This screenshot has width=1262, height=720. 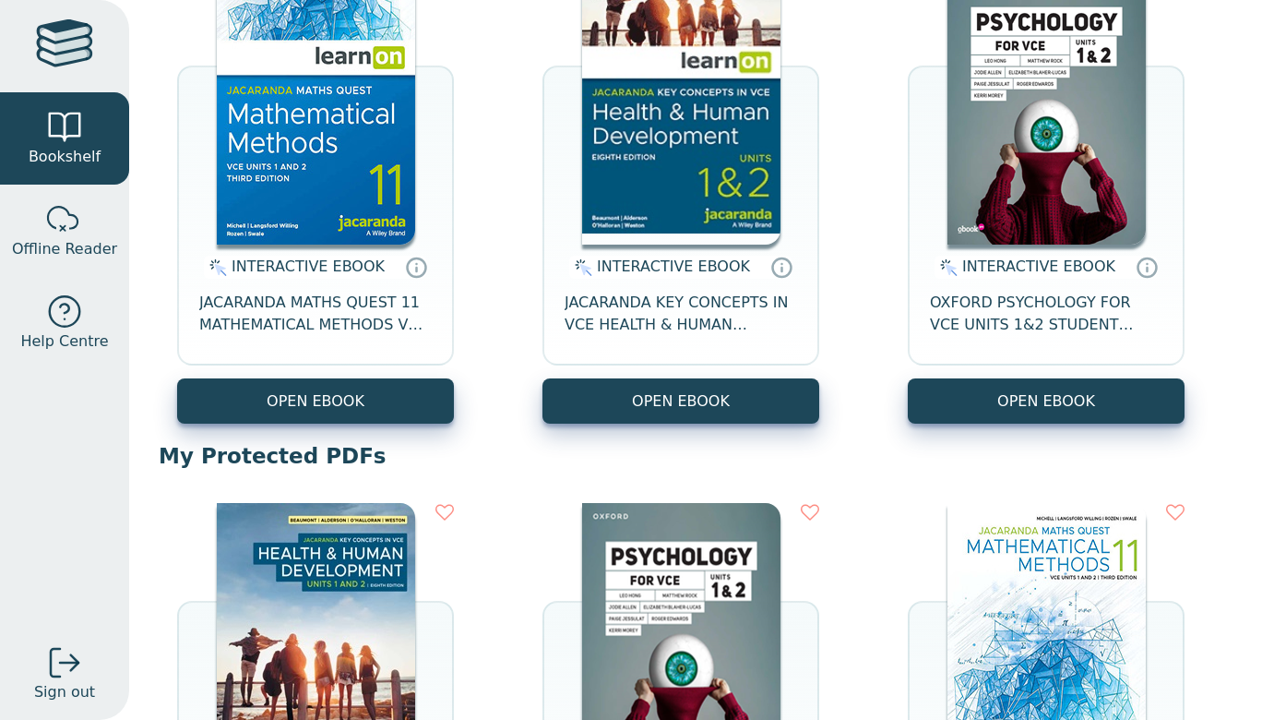 I want to click on span: JACARANDA KEY CONCEPTS IN VCE HEALTH & HUMAN DEVELOPMENT UNITS 1&2 LEARNON EBOOK 8E, so click(x=681, y=314).